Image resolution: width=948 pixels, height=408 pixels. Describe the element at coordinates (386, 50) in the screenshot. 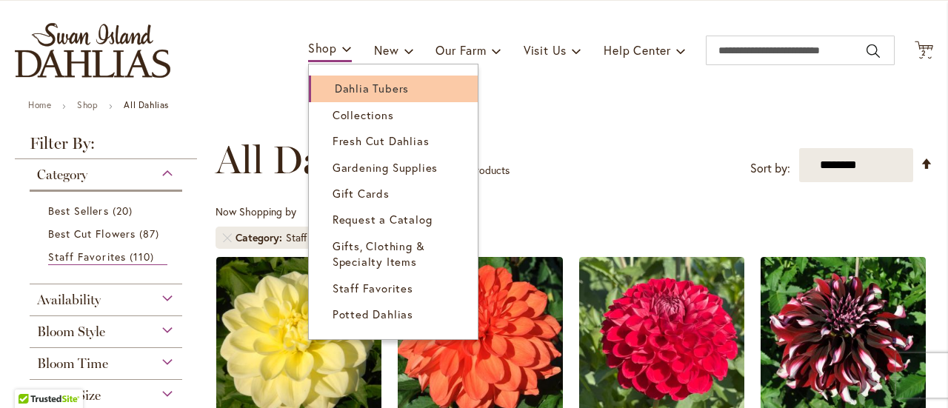

I see `span: New` at that location.